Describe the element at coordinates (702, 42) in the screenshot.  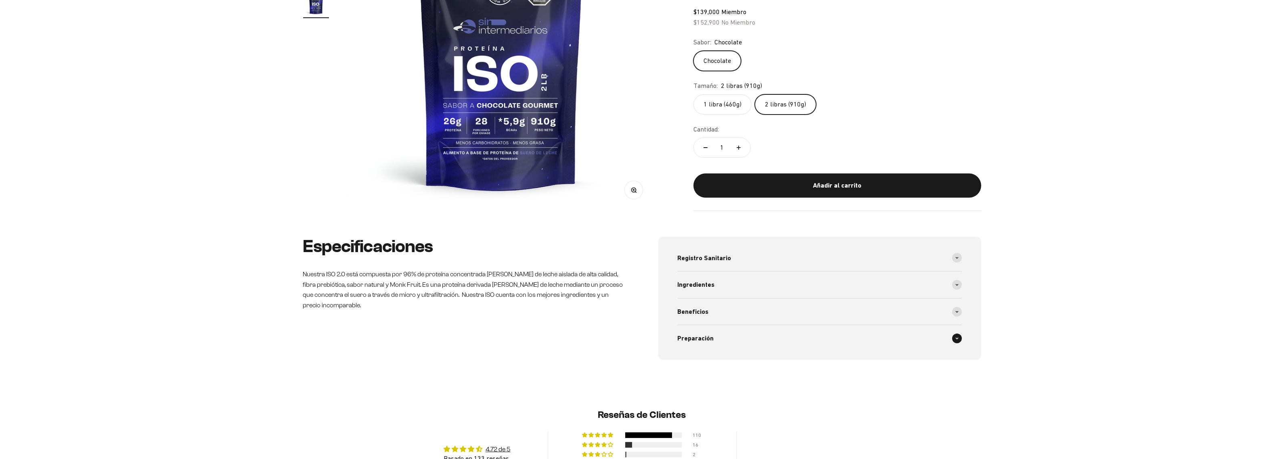
I see `legend: Sabor:` at that location.